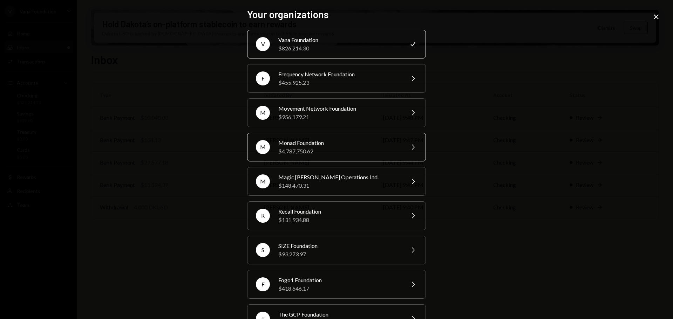 This screenshot has height=319, width=673. Describe the element at coordinates (263, 250) in the screenshot. I see `div: S` at that location.